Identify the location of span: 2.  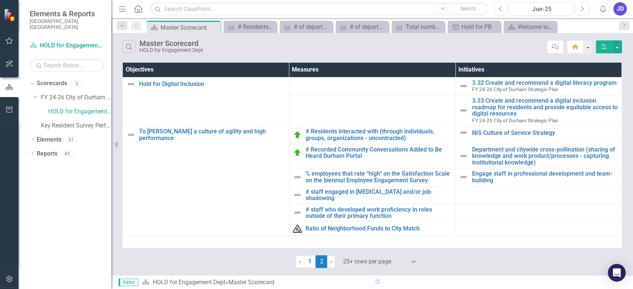
(322, 262).